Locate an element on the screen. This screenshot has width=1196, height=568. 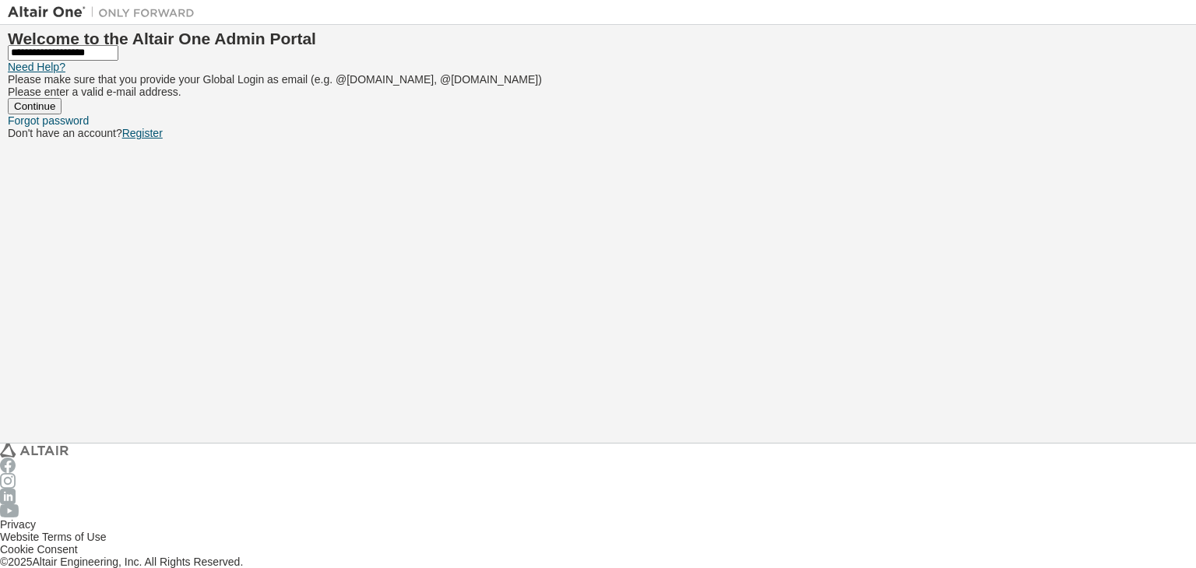
a: Forgot password is located at coordinates (48, 121).